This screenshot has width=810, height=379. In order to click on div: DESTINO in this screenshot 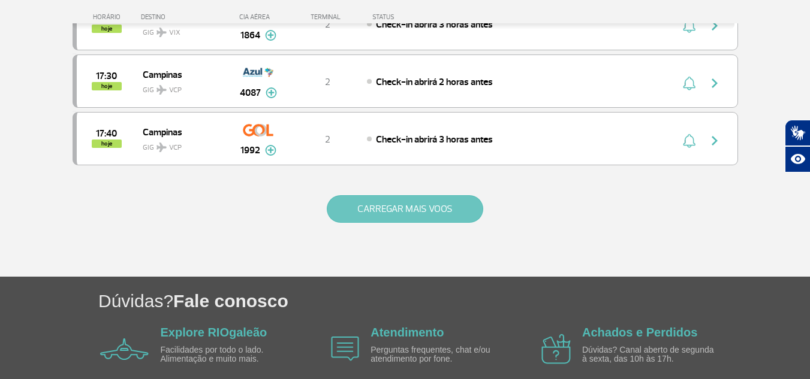, I will do `click(185, 17)`.